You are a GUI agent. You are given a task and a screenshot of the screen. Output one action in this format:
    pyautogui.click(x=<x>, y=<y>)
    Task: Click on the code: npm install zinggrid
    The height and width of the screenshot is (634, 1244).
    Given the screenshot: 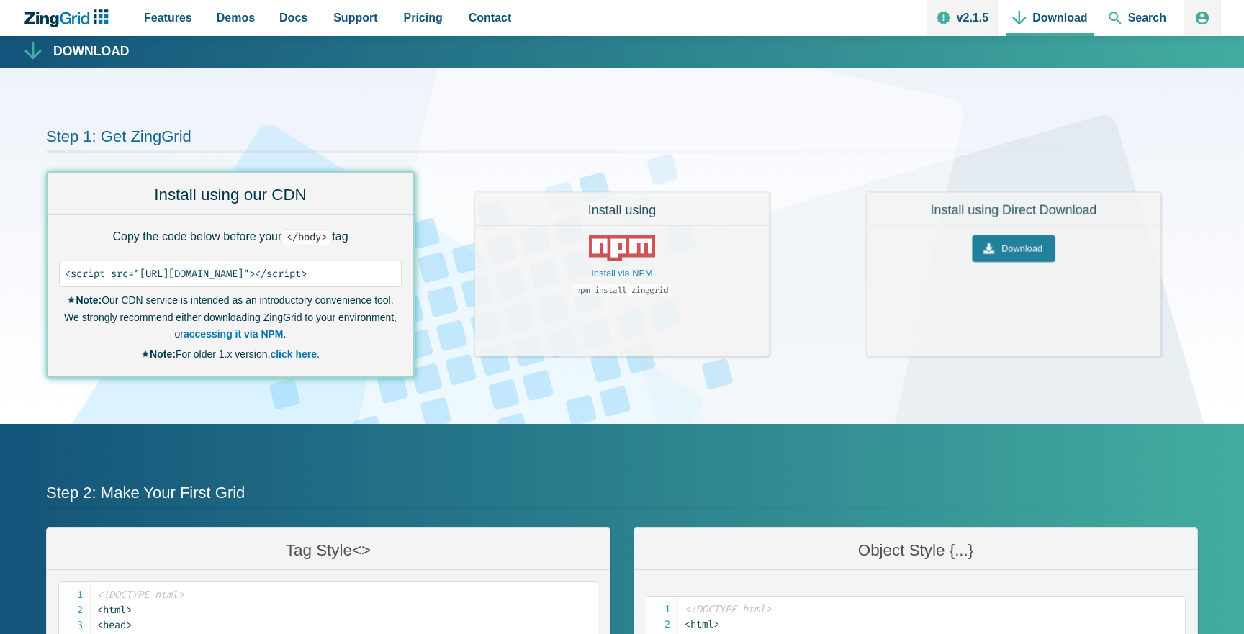 What is the action you would take?
    pyautogui.click(x=621, y=290)
    